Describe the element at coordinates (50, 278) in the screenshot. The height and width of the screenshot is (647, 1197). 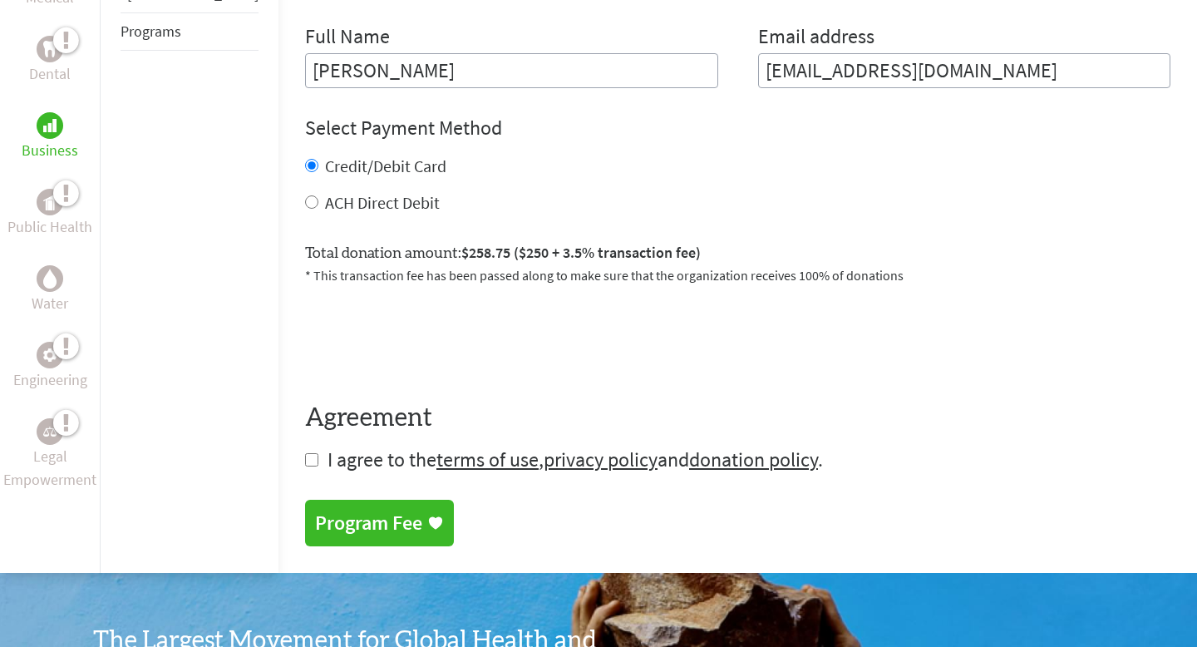
I see `div: Water` at that location.